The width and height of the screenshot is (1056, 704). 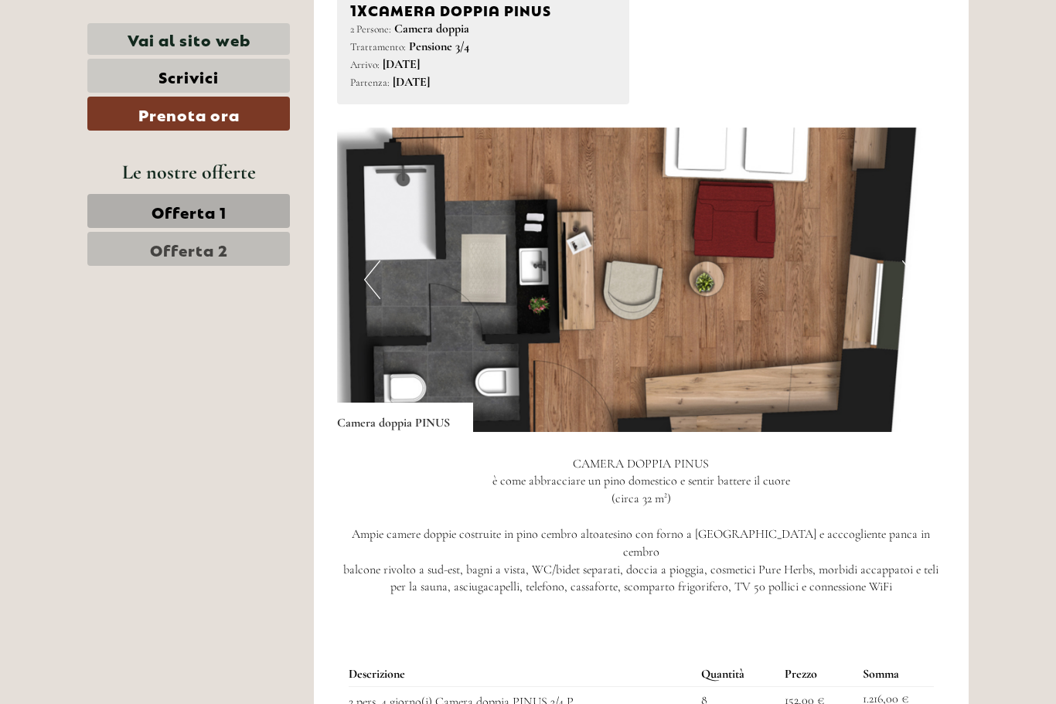 What do you see at coordinates (439, 46) in the screenshot?
I see `b: Pensione 3/4` at bounding box center [439, 46].